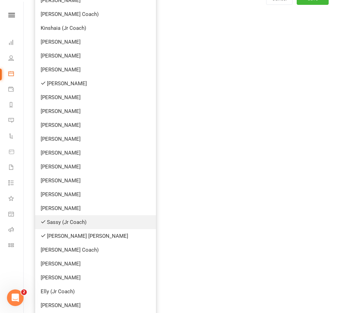 Image resolution: width=337 pixels, height=313 pixels. I want to click on a: Dashboard, so click(16, 43).